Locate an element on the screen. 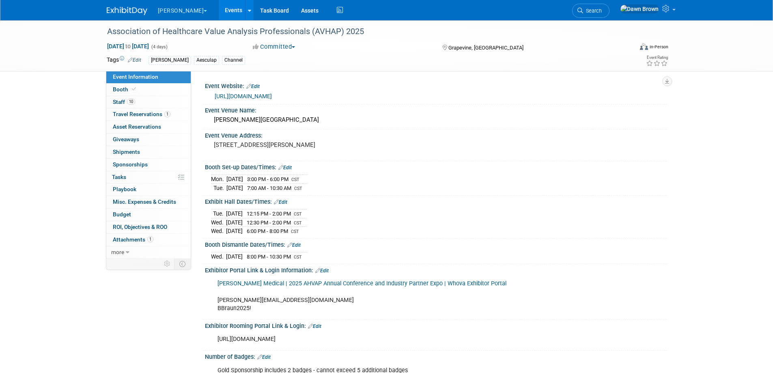 Image resolution: width=773 pixels, height=373 pixels. span: 7:00 AM - 10:30 AM is located at coordinates (269, 188).